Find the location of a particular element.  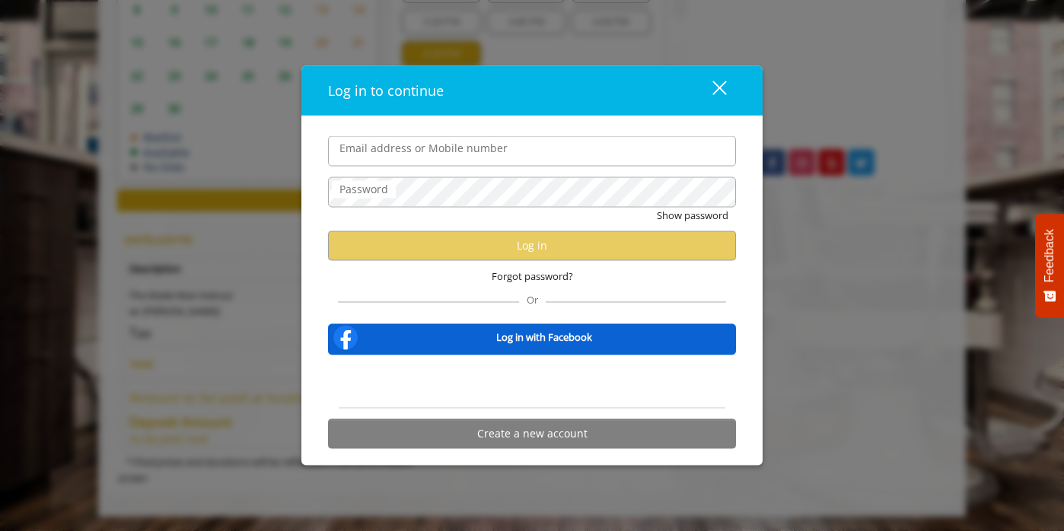

button: Feedback - Show survey is located at coordinates (1049, 266).